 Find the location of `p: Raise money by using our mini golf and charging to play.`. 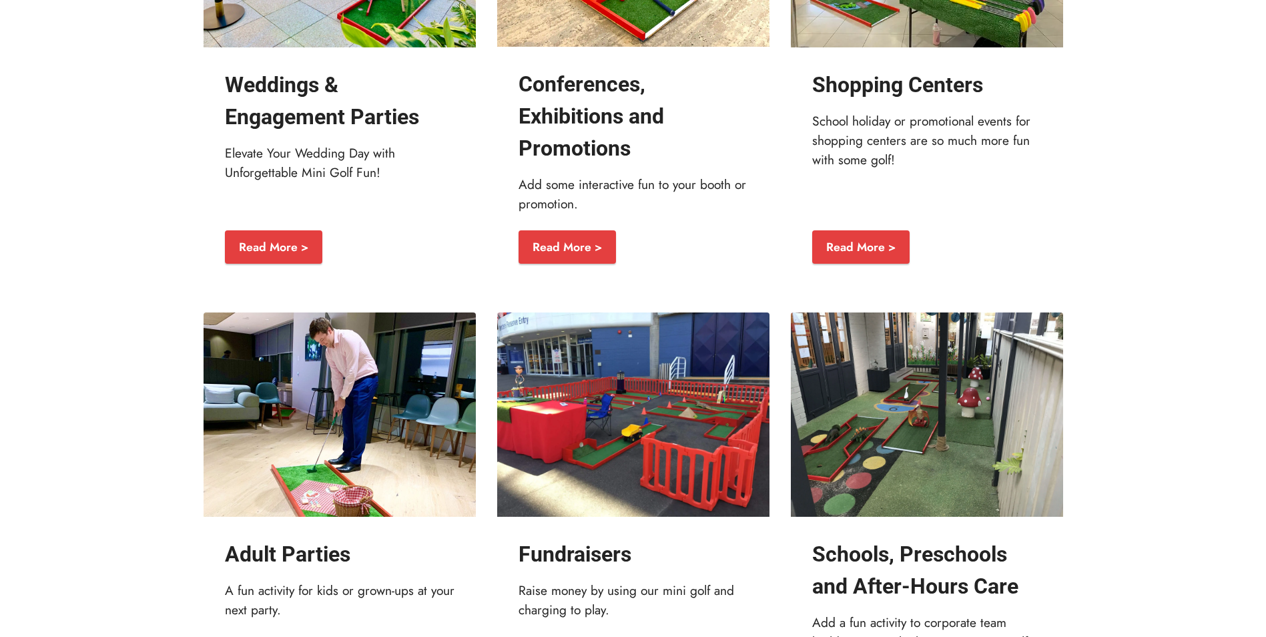

p: Raise money by using our mini golf and charging to play. is located at coordinates (633, 600).